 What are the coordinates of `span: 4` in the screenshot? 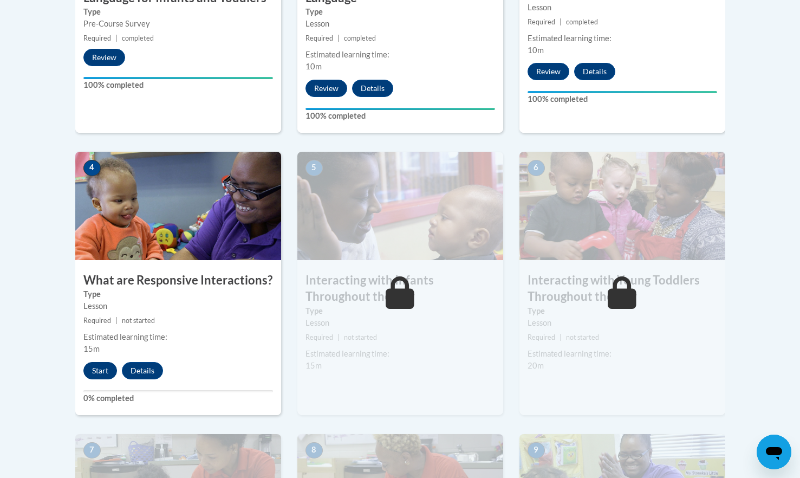 It's located at (92, 168).